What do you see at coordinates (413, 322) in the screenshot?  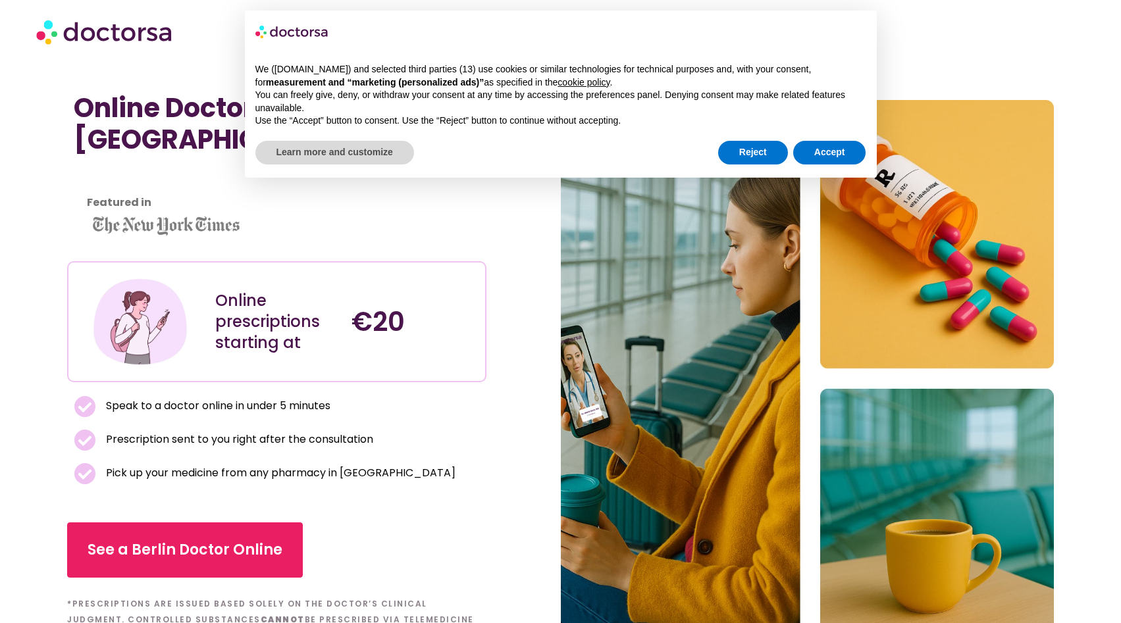 I see `h4: €20` at bounding box center [413, 322].